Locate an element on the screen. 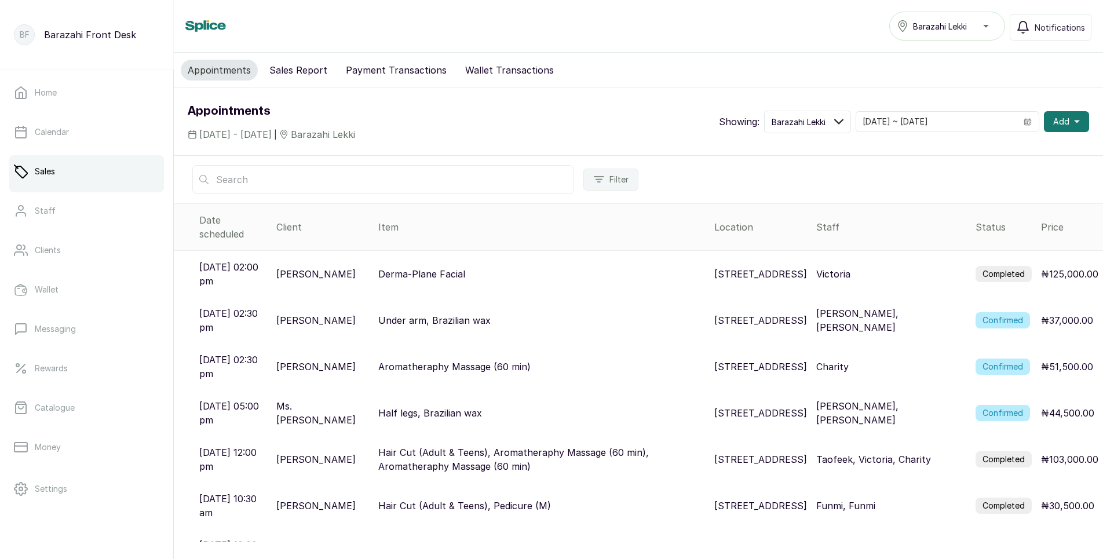 The height and width of the screenshot is (559, 1103). a: Sales is located at coordinates (86, 172).